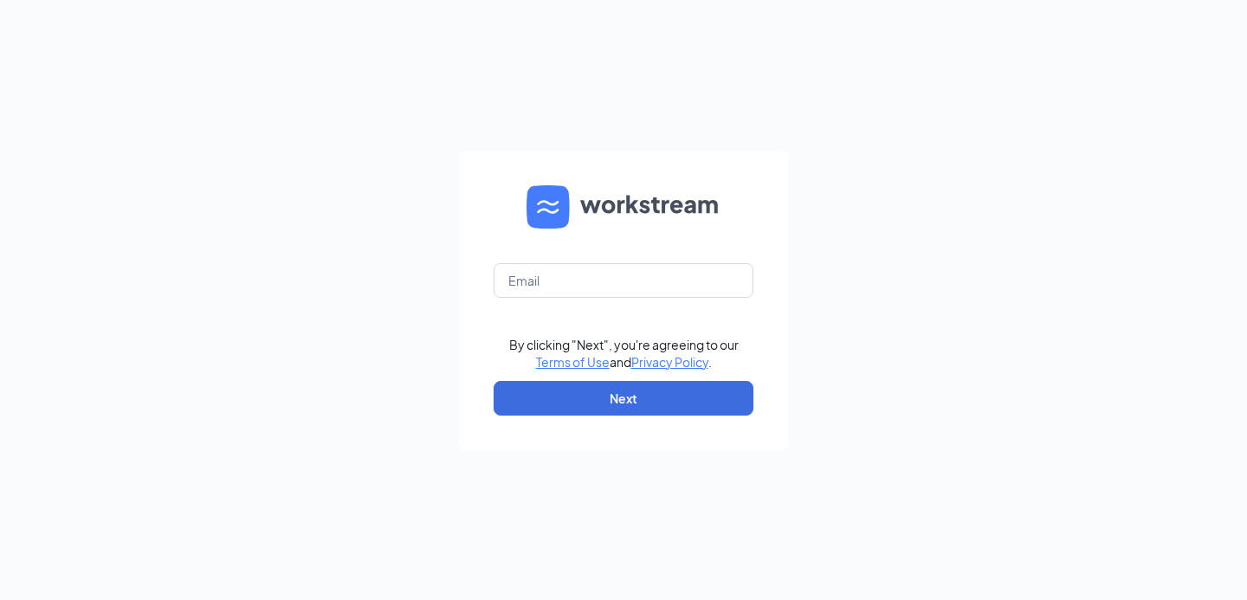  What do you see at coordinates (670, 362) in the screenshot?
I see `a: Privacy Policy` at bounding box center [670, 362].